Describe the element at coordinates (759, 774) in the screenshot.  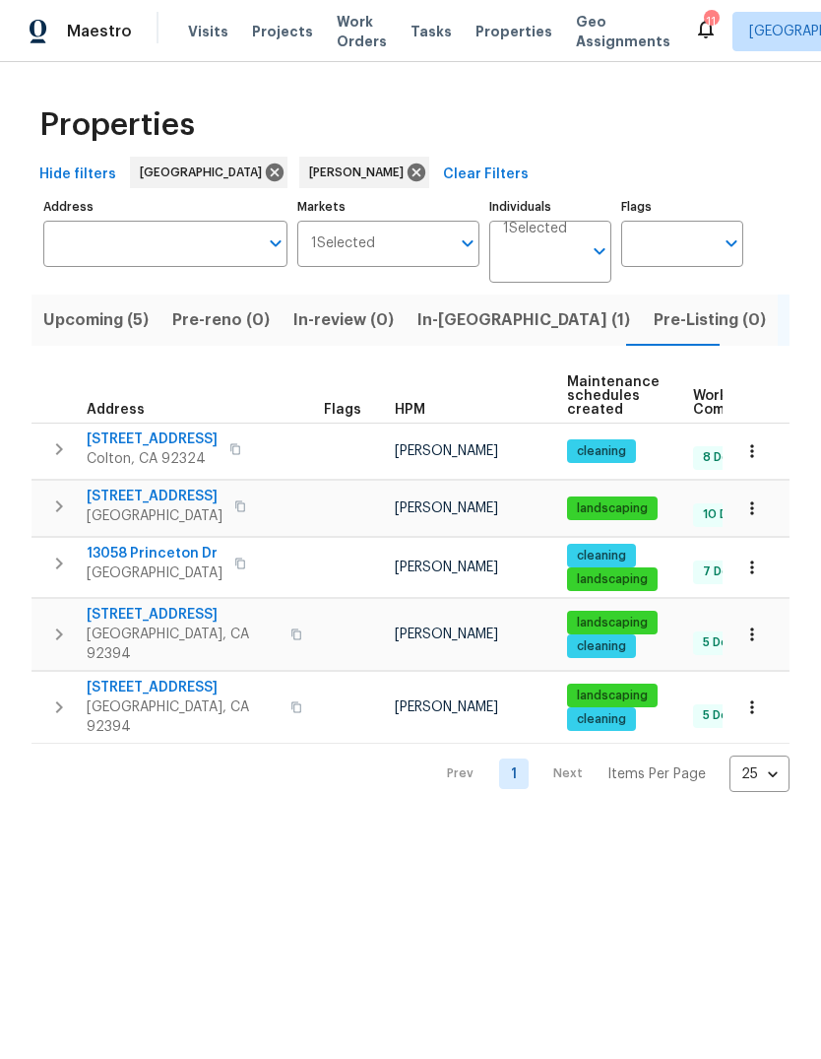
I see `div: 25` at that location.